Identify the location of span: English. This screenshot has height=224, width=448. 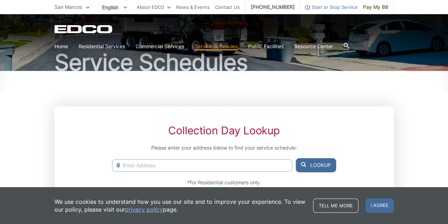
(114, 7).